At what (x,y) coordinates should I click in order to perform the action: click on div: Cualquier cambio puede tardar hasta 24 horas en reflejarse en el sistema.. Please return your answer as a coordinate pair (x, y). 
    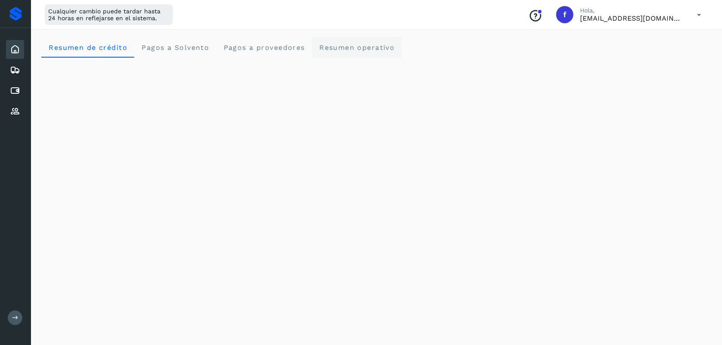
    Looking at the image, I should click on (109, 15).